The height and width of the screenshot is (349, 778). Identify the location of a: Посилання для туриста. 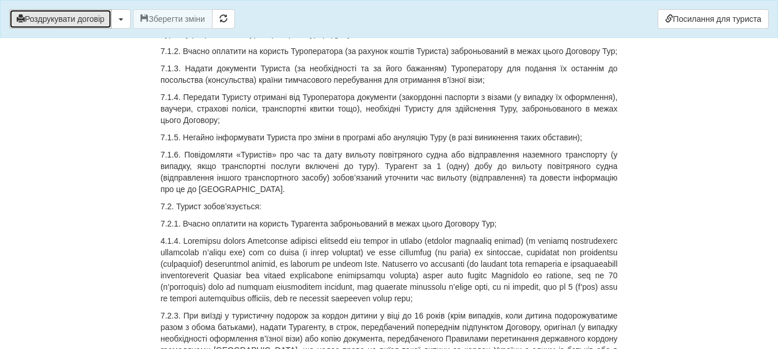
(713, 19).